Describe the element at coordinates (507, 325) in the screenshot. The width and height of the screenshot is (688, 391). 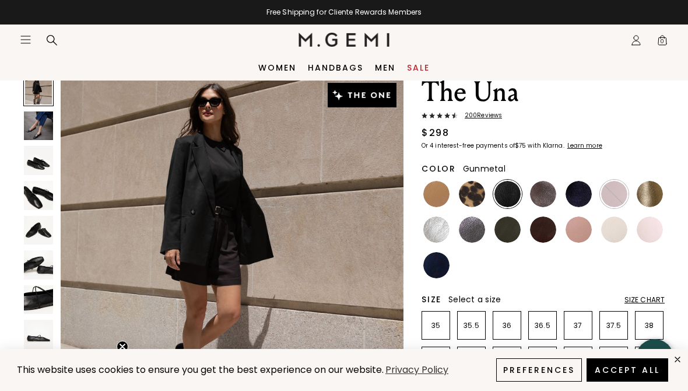
I see `p: 36` at that location.